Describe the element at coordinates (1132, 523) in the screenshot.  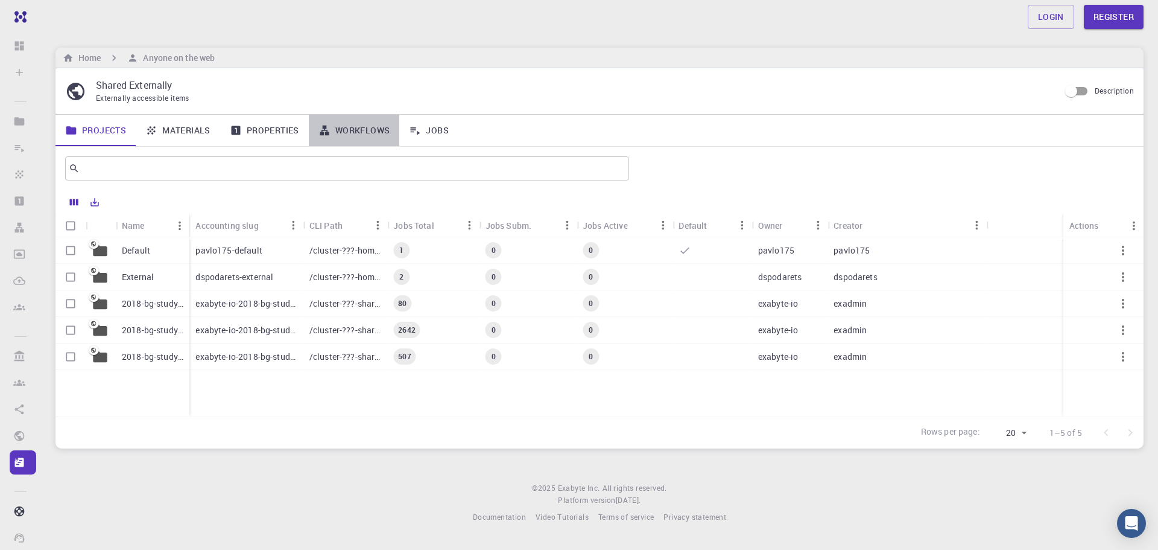
I see `div: Open Intercom Messenger` at that location.